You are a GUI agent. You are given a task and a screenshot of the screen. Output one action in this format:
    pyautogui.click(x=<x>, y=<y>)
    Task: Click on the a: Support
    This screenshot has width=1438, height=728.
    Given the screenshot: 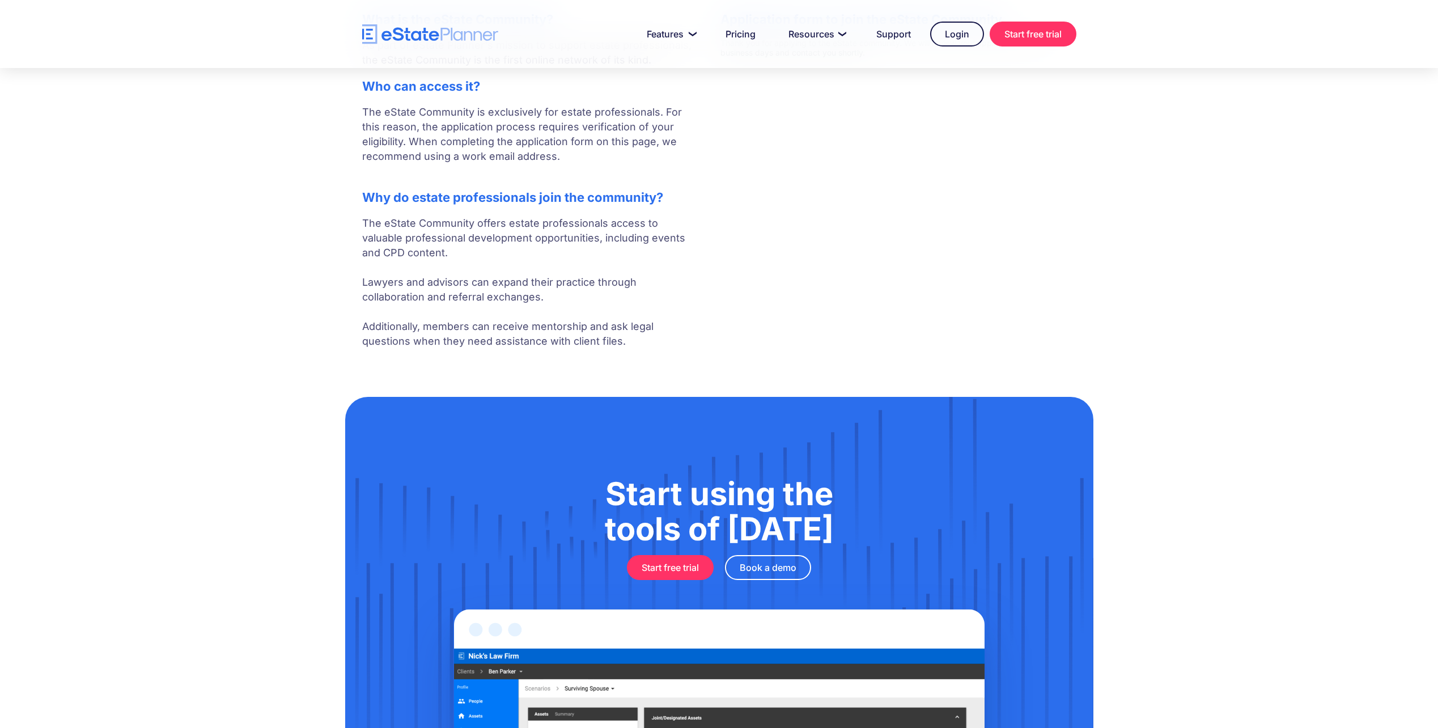 What is the action you would take?
    pyautogui.click(x=893, y=34)
    